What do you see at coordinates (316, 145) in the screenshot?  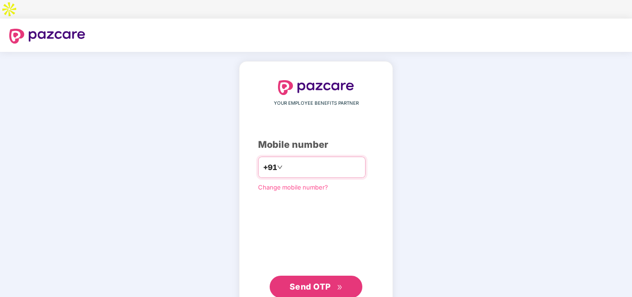 I see `div: Mobile number` at bounding box center [316, 145].